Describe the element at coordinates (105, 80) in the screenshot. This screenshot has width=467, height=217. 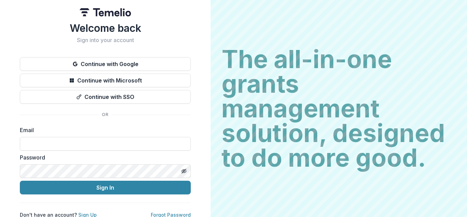
I see `button: Continue with Microsoft` at that location.